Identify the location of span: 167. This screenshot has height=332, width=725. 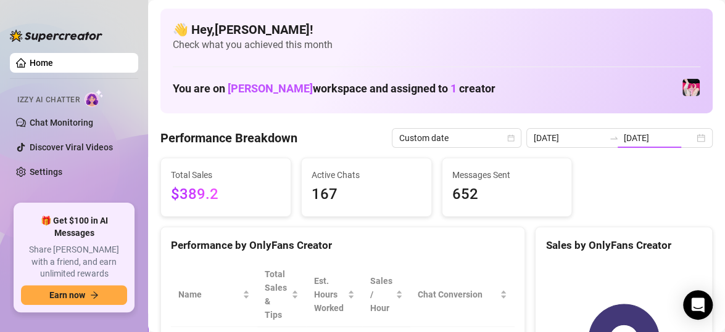
(366, 195).